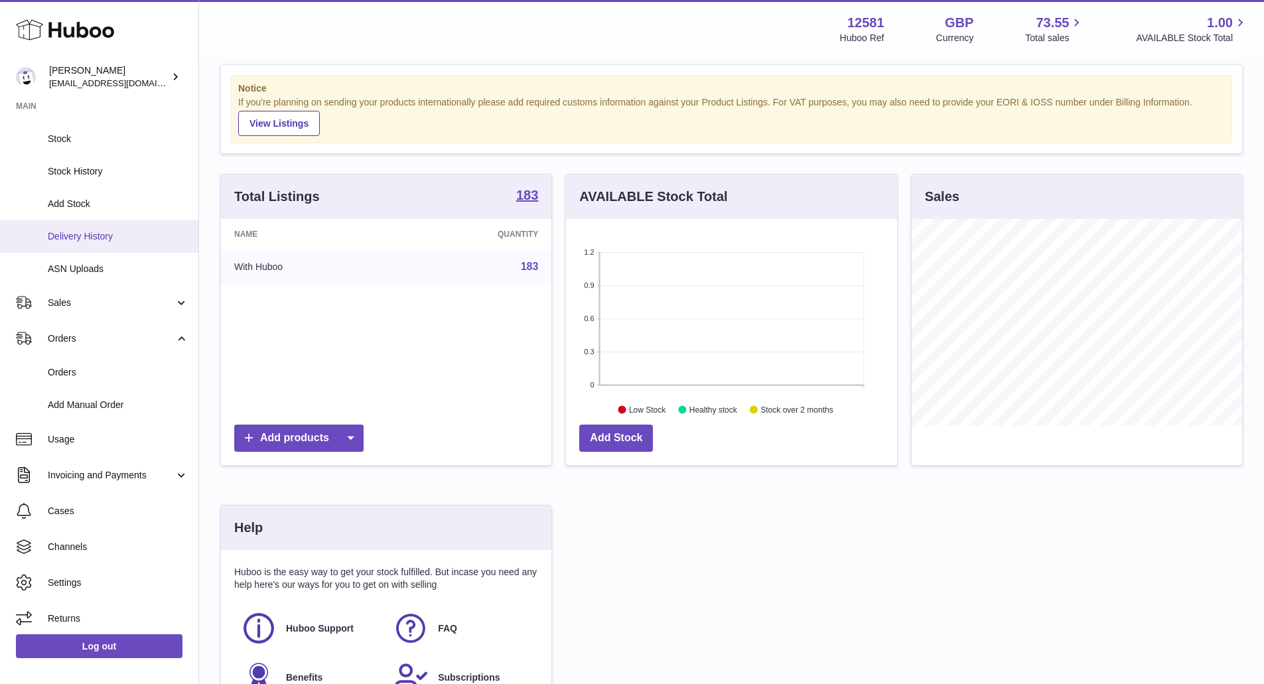  Describe the element at coordinates (447, 629) in the screenshot. I see `span: FAQ` at that location.